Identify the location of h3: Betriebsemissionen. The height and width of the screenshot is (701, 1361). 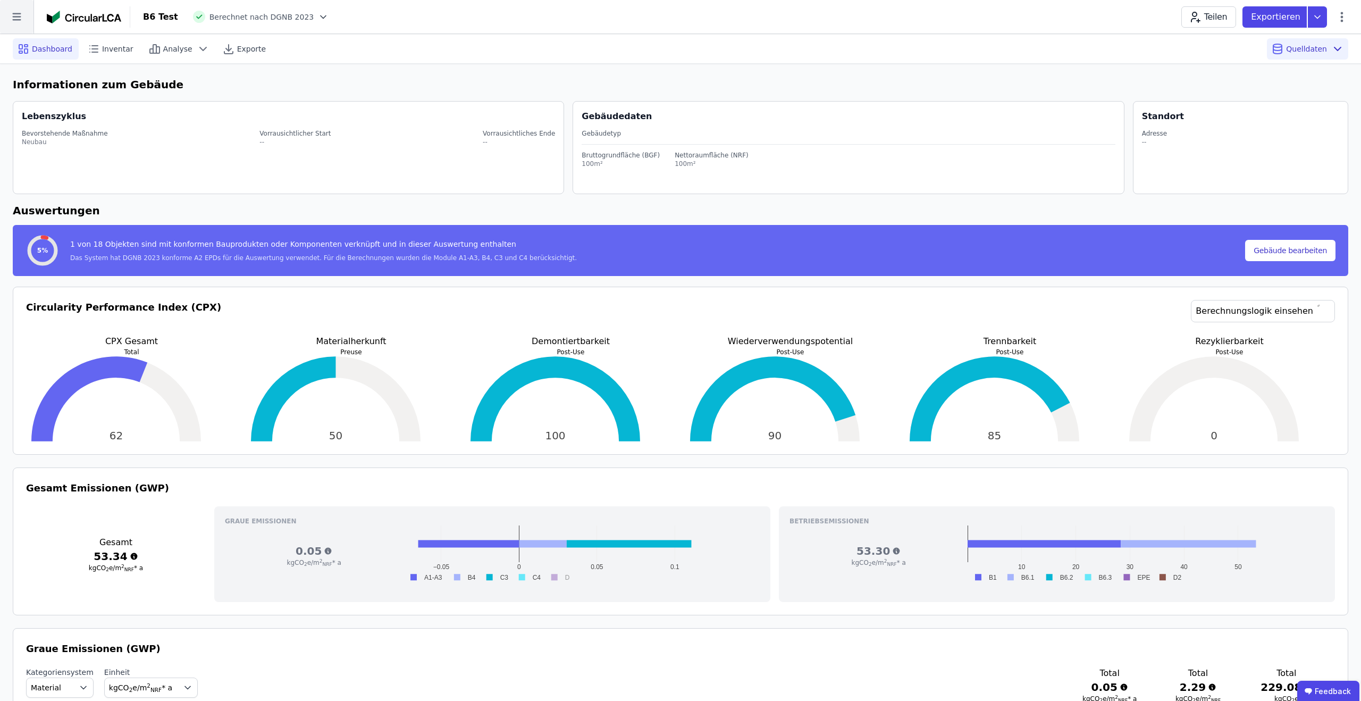
(1057, 521).